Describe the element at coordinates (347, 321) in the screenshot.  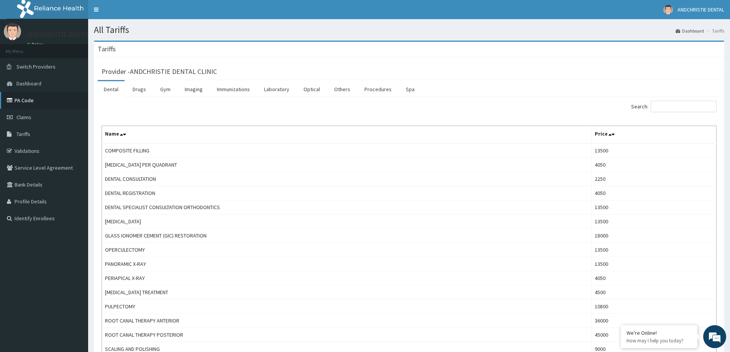
I see `td: ROOT CANAL THERAPY ANTERIOR` at that location.